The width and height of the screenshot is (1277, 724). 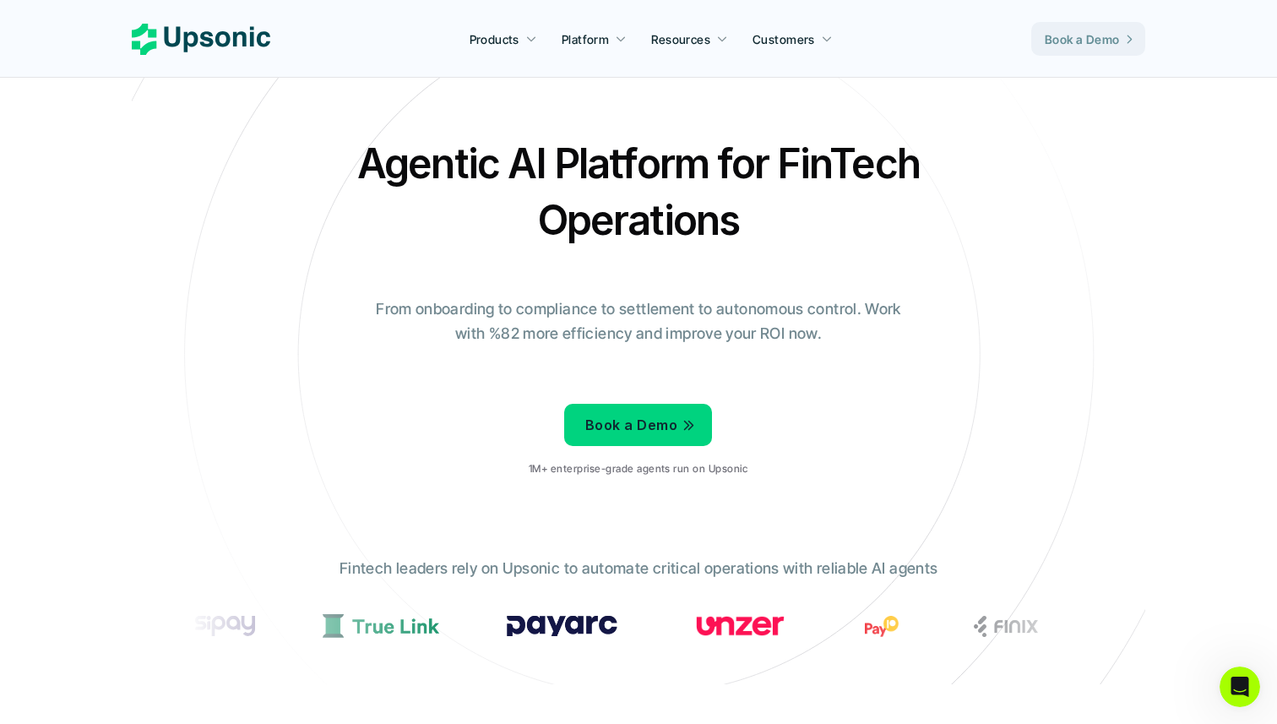 What do you see at coordinates (494, 39) in the screenshot?
I see `p: Products` at bounding box center [494, 39].